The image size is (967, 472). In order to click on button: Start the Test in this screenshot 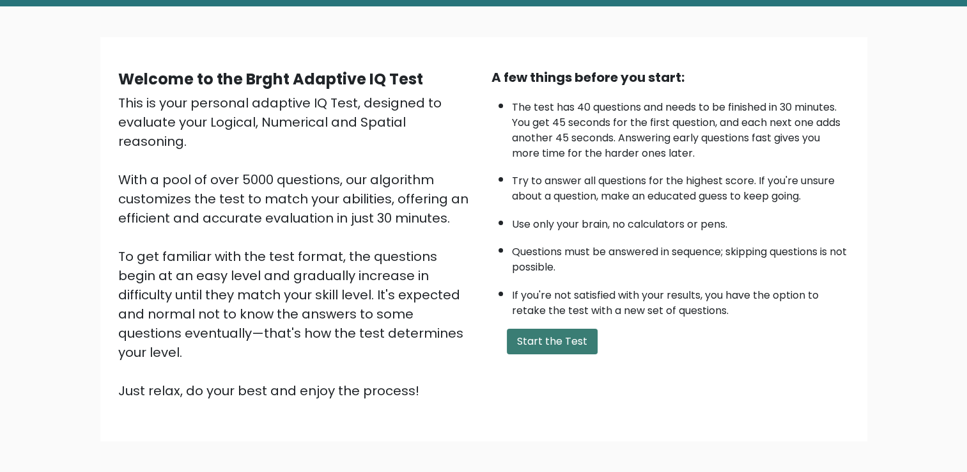, I will do `click(552, 341)`.